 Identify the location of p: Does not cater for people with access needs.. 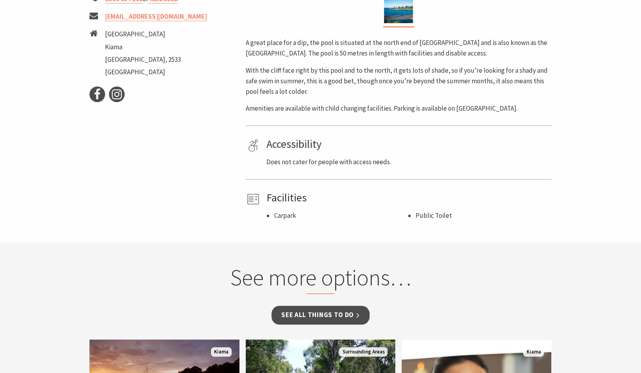
(407, 162).